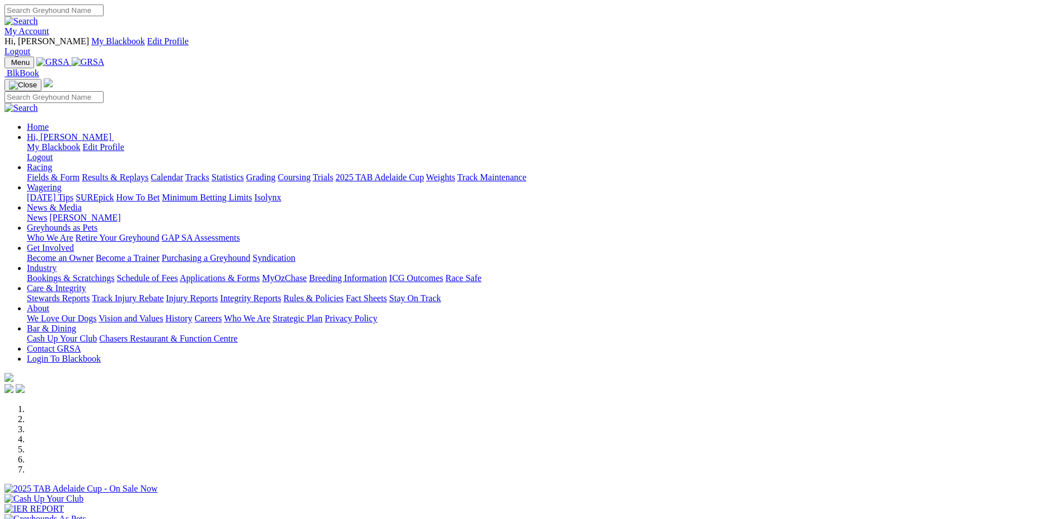 This screenshot has width=1037, height=519. Describe the element at coordinates (519, 46) in the screenshot. I see `div: My Account` at that location.